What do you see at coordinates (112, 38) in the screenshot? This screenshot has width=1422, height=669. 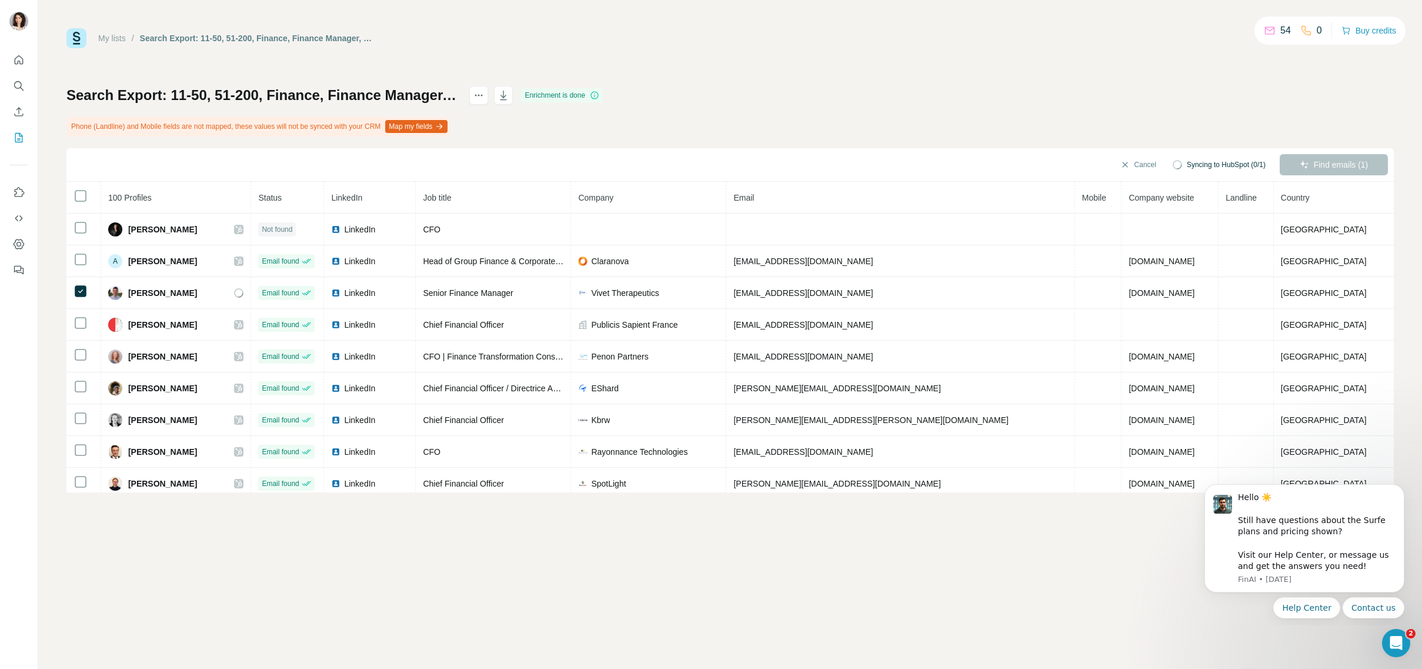 I see `a: My lists` at bounding box center [112, 38].